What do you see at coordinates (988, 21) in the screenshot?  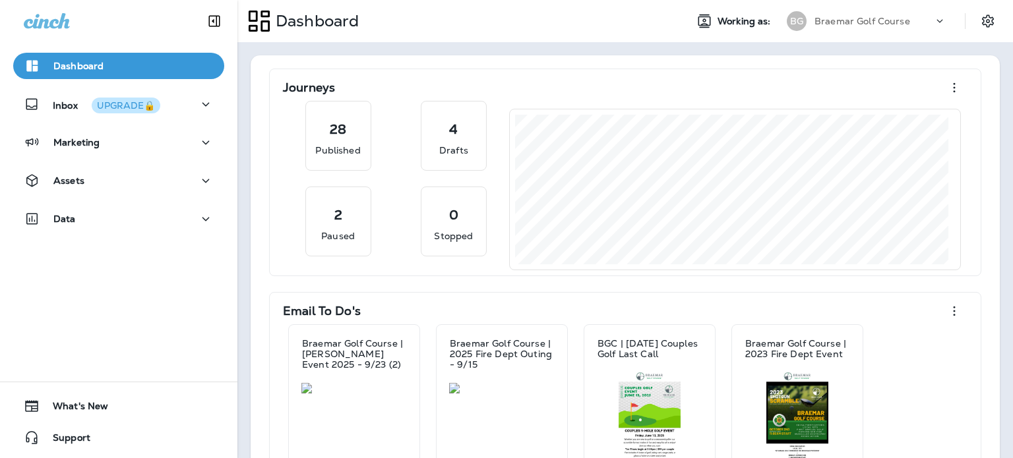 I see `button: Settings` at bounding box center [988, 21].